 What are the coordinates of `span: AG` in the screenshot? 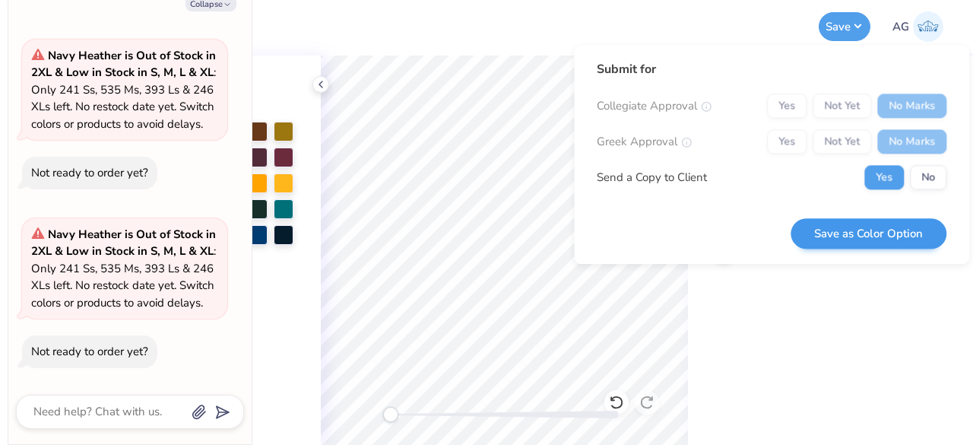 It's located at (901, 27).